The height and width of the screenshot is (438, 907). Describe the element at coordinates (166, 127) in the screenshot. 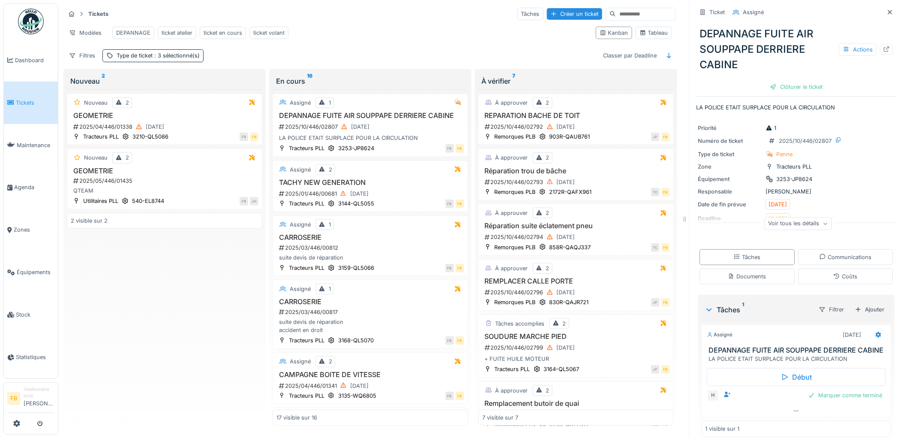

I see `div: 2025/04/446/01338` at that location.